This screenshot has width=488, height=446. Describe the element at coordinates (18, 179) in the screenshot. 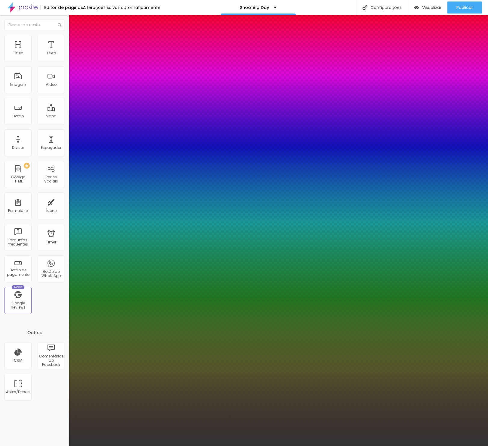

I see `div: Código HTML` at that location.